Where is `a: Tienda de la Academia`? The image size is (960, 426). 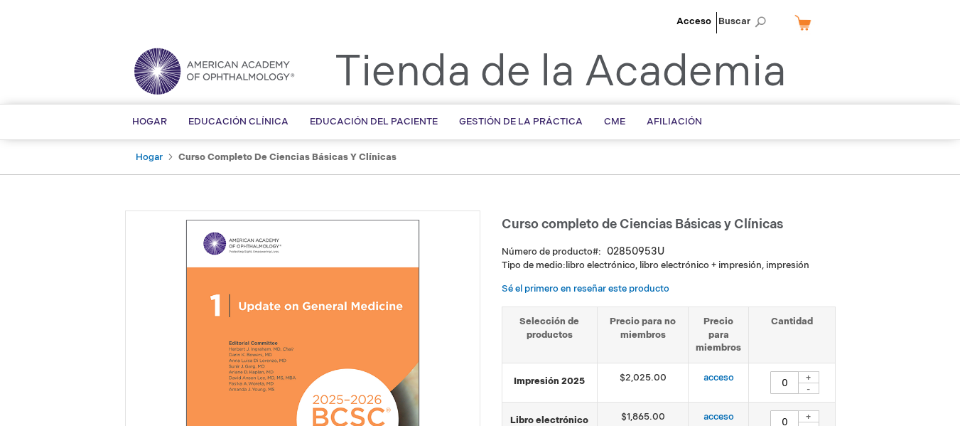
a: Tienda de la Academia is located at coordinates (561, 73).